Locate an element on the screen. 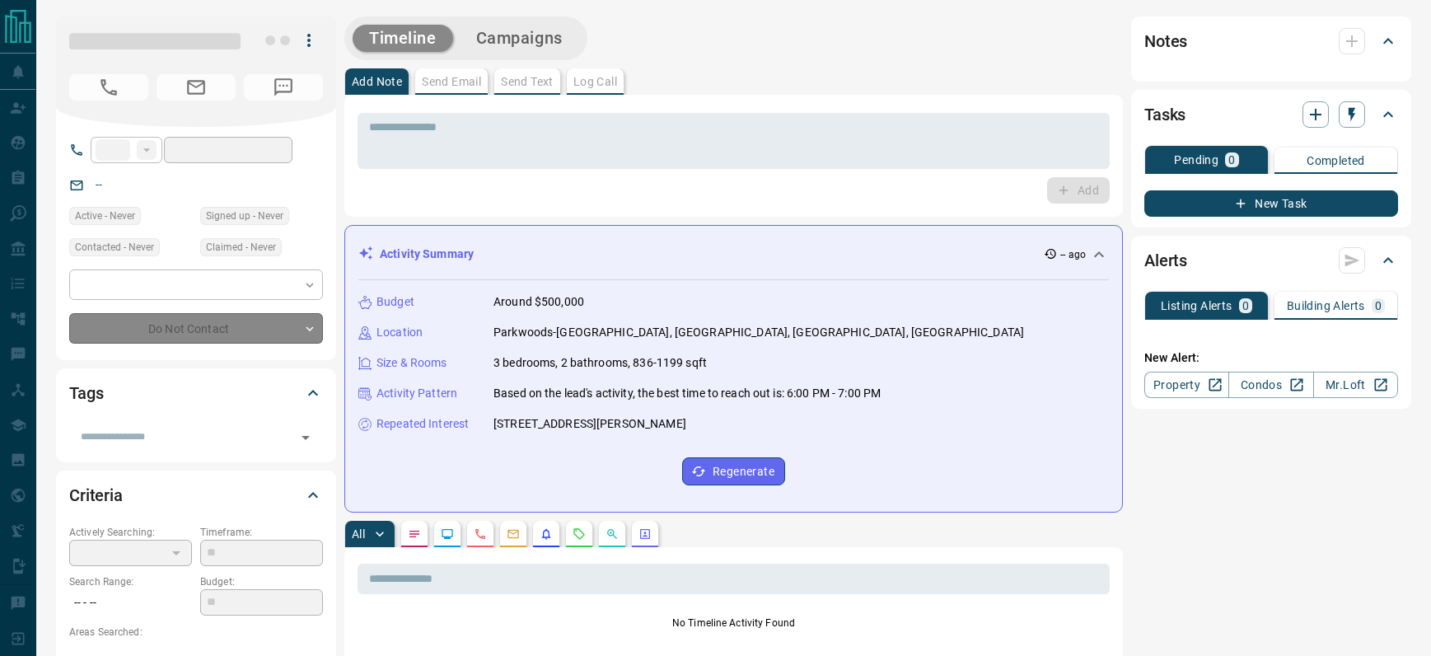  p: Timeframe: is located at coordinates (261, 532).